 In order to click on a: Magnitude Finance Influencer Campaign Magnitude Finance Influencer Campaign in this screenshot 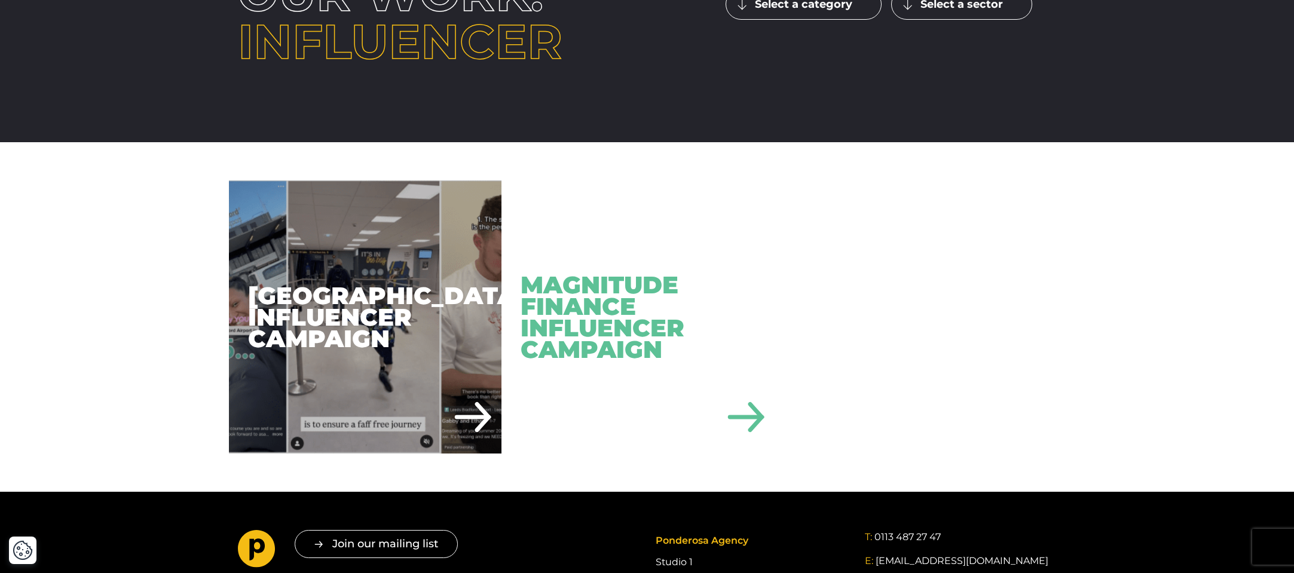, I will do `click(638, 317)`.